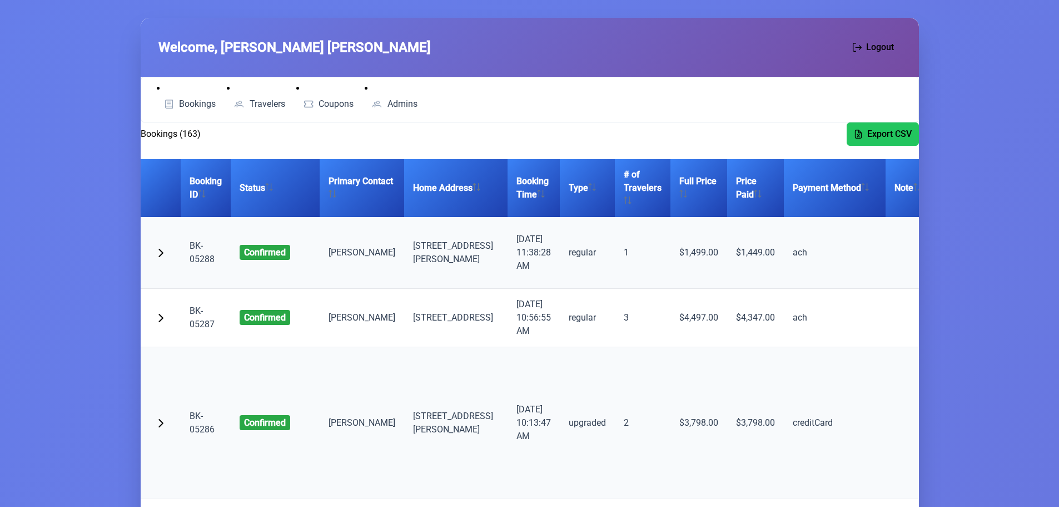 This screenshot has width=1059, height=507. I want to click on span: Coupons, so click(336, 104).